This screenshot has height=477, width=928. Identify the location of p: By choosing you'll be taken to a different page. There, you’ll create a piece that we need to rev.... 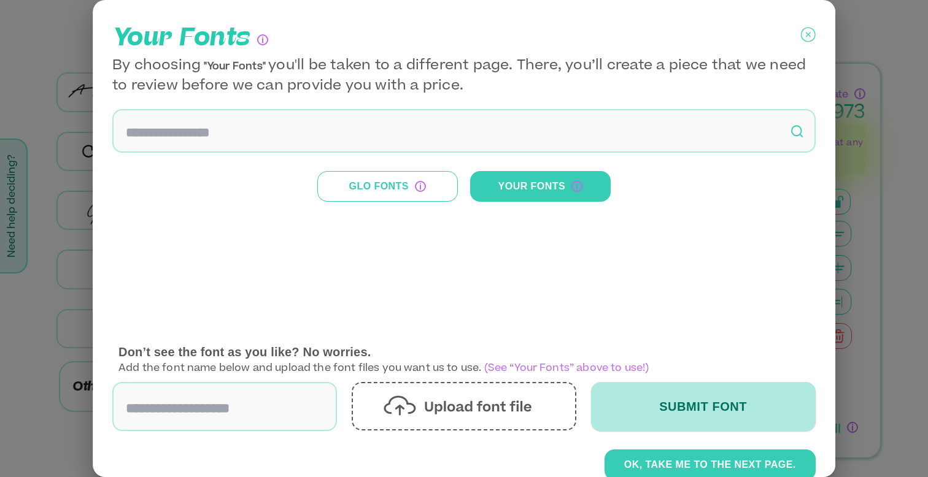
(464, 77).